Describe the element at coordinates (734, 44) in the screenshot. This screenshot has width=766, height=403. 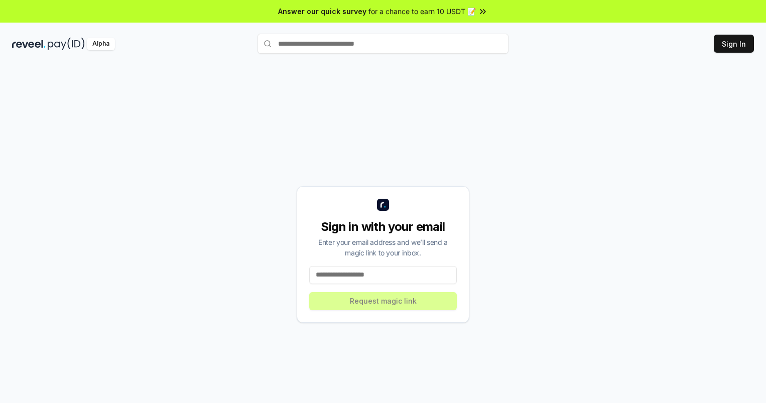
I see `button: Sign In` at that location.